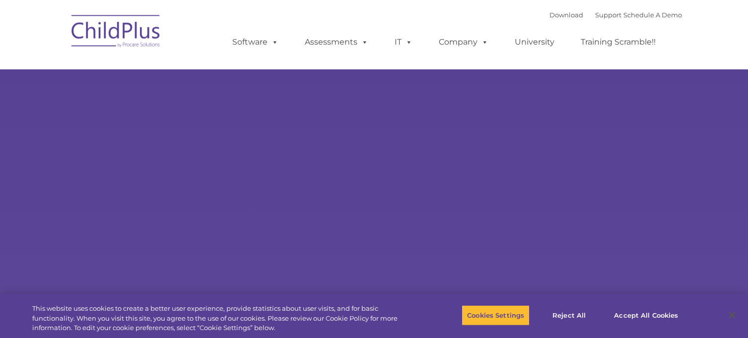  Describe the element at coordinates (646, 316) in the screenshot. I see `button: Accept All Cookies` at that location.